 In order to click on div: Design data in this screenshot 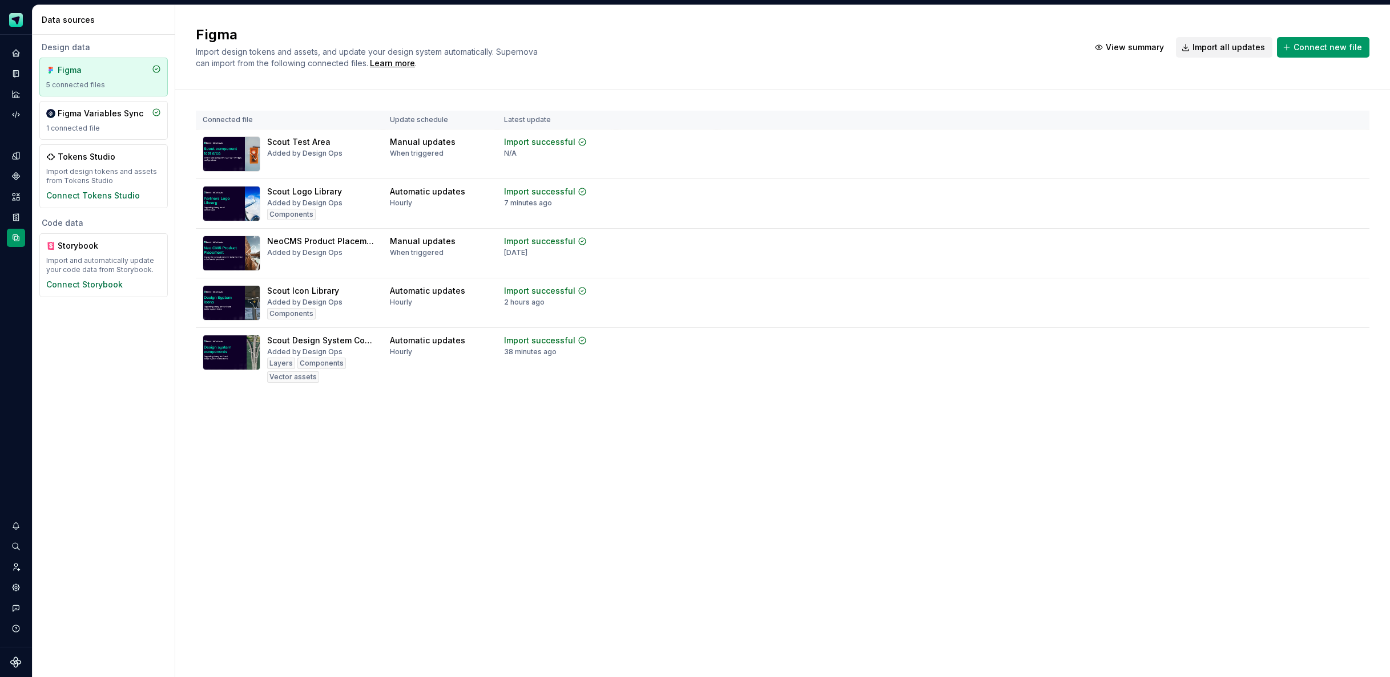, I will do `click(103, 47)`.